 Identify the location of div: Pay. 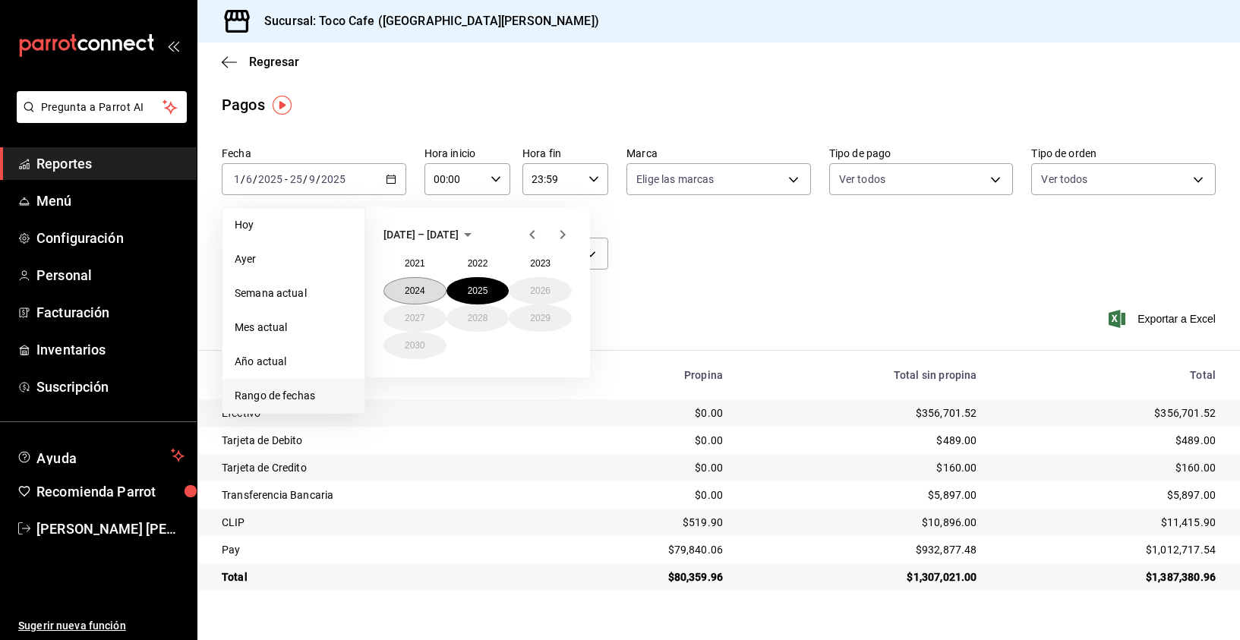
(378, 550).